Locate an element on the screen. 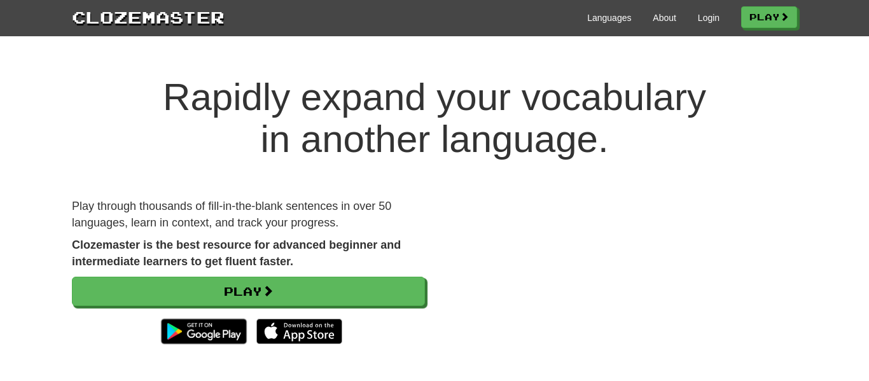 The height and width of the screenshot is (381, 869). p: Play through thousands of fill-in-the-blank sentences in over 50 languages, learn in context, and... is located at coordinates (248, 214).